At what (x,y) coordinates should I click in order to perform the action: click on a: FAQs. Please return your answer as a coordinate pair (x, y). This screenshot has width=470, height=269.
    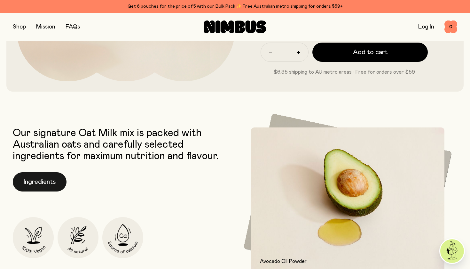
    Looking at the image, I should click on (73, 27).